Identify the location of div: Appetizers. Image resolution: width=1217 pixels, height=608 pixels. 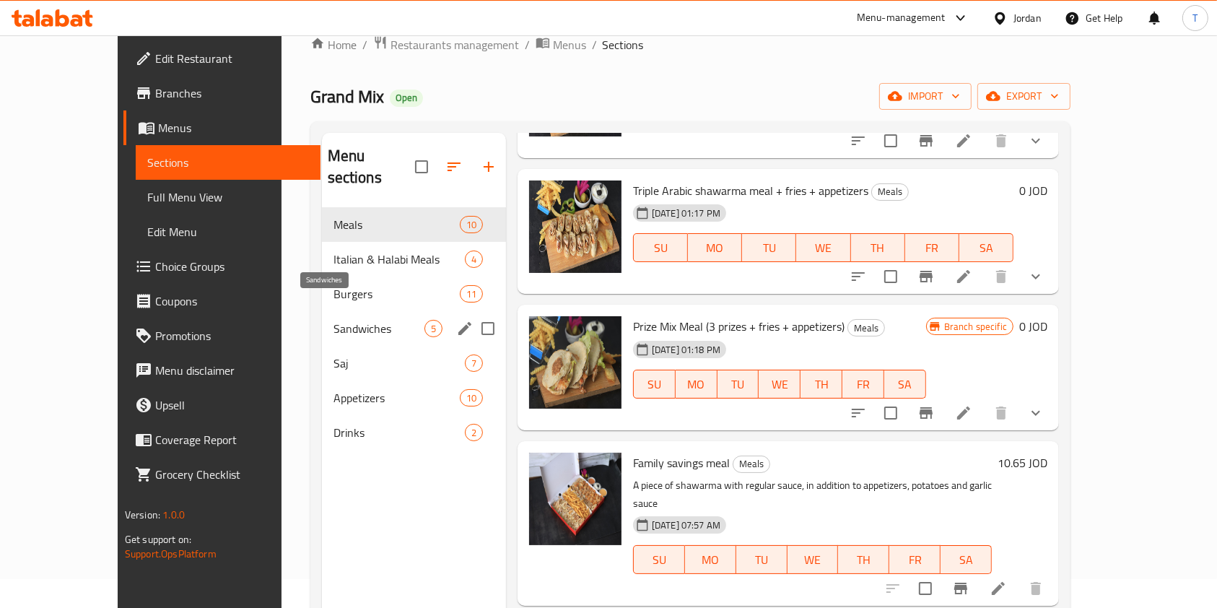
(396, 398).